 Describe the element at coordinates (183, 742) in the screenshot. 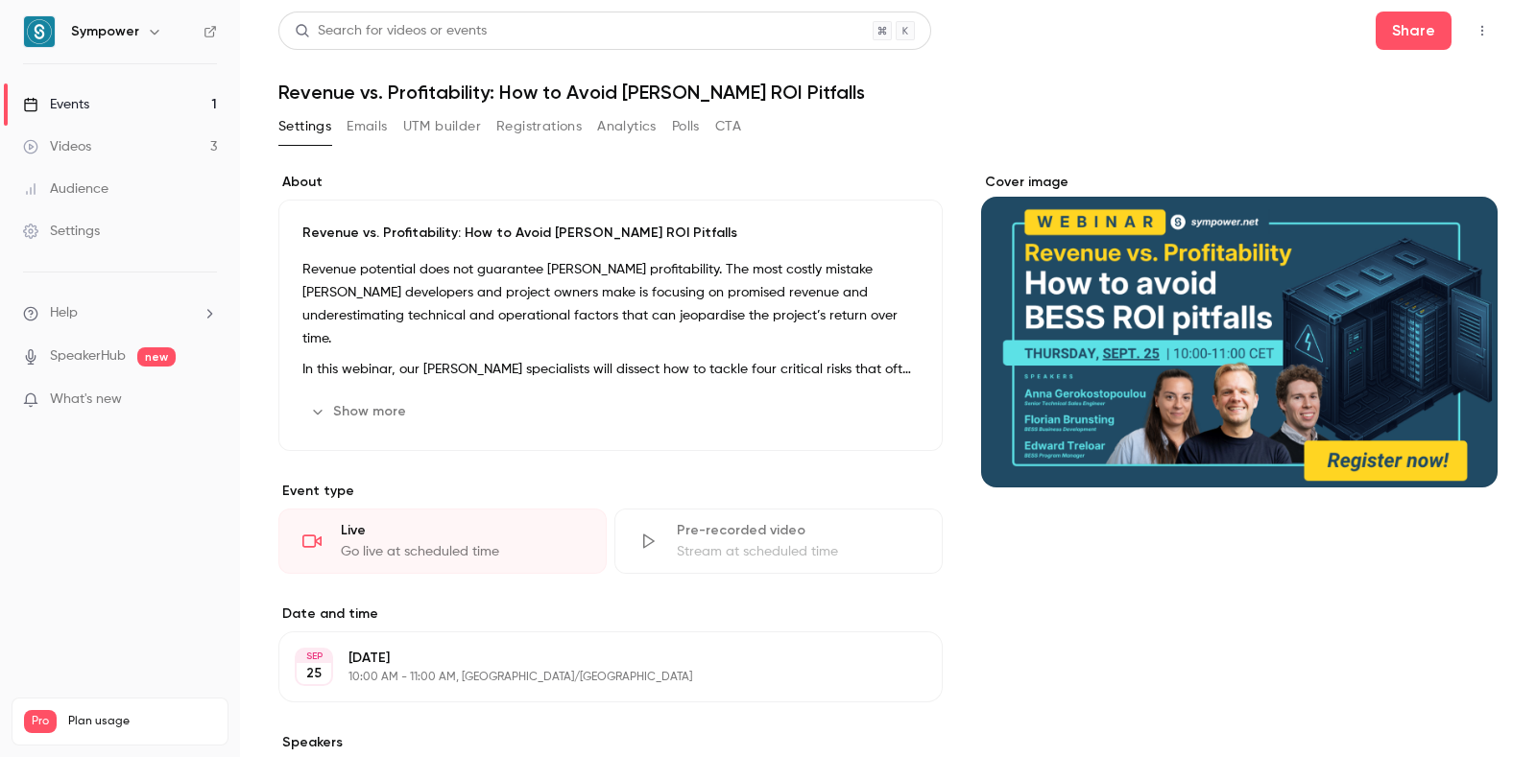

I see `span: 3` at that location.